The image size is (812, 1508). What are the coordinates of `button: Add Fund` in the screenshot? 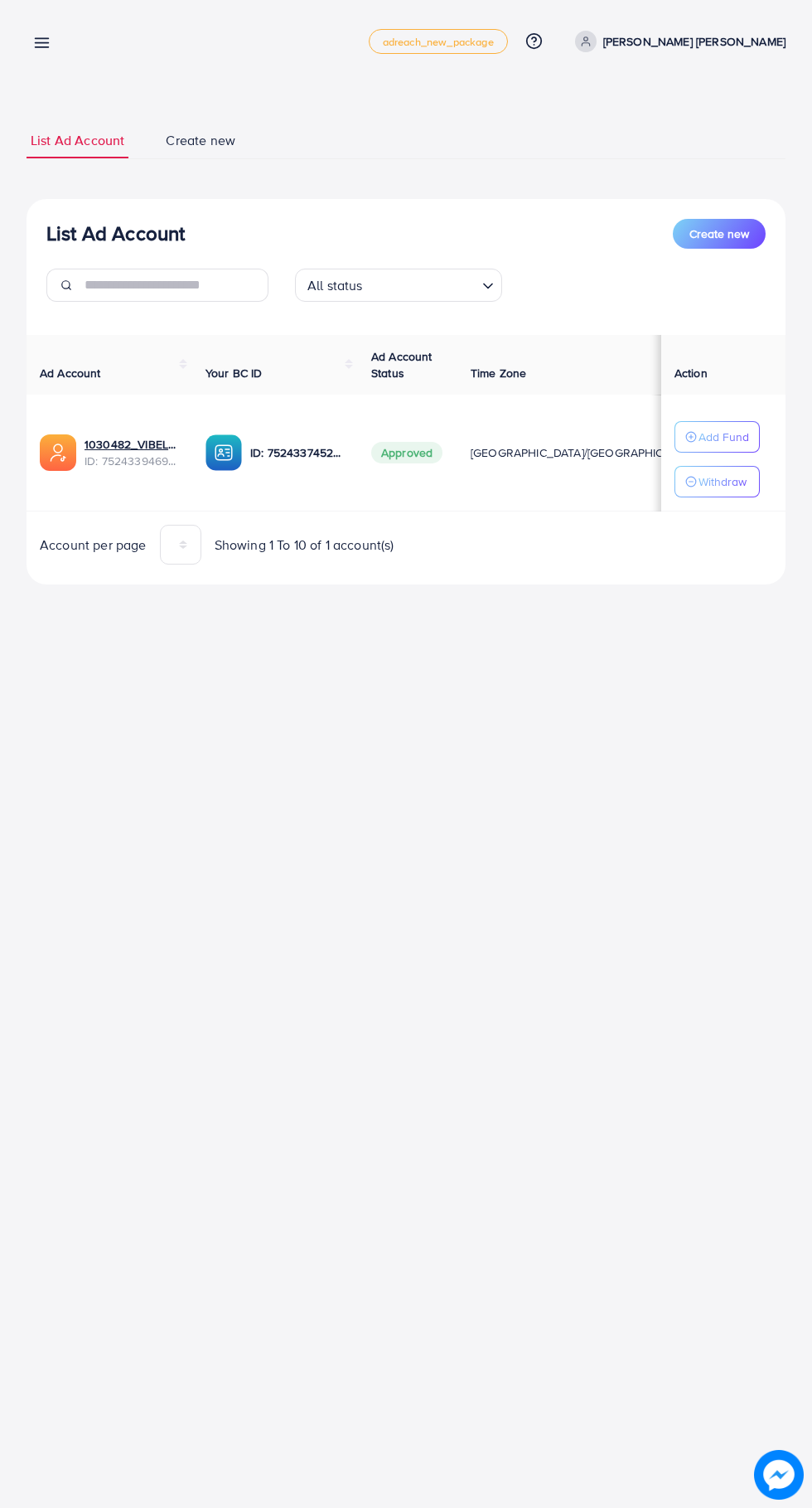 It's located at (717, 437).